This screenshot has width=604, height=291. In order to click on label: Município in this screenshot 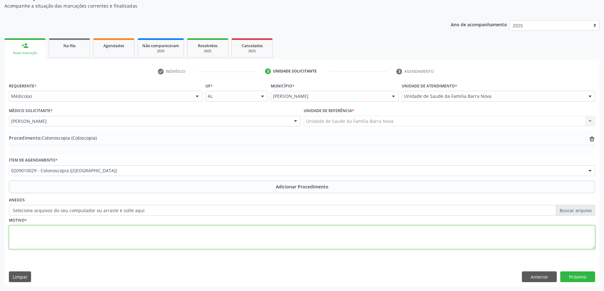, I will do `click(282, 86)`.